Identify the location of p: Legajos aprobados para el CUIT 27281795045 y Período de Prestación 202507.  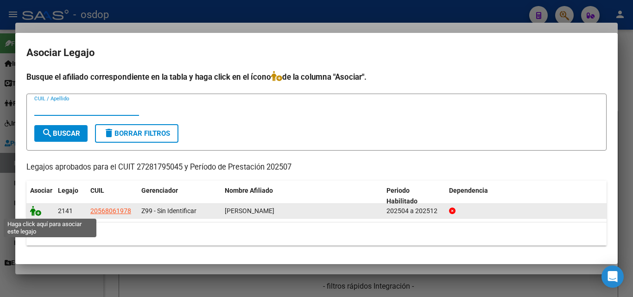
(316, 167).